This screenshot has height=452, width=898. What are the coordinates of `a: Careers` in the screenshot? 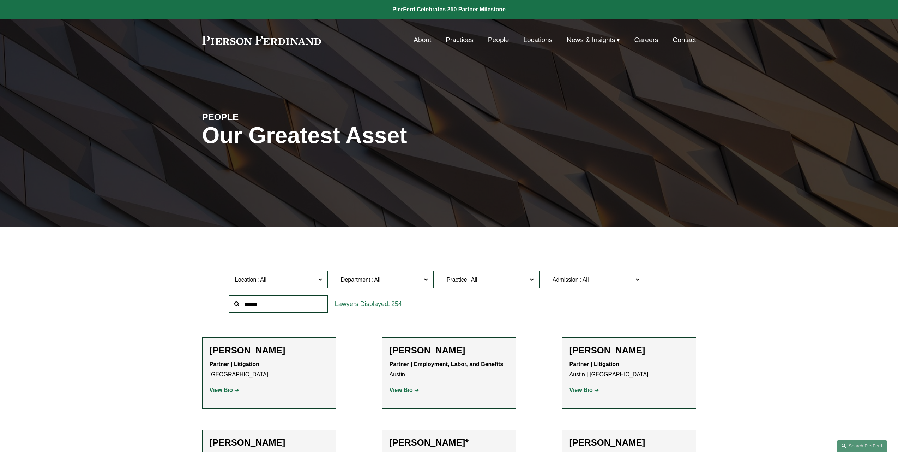 It's located at (646, 40).